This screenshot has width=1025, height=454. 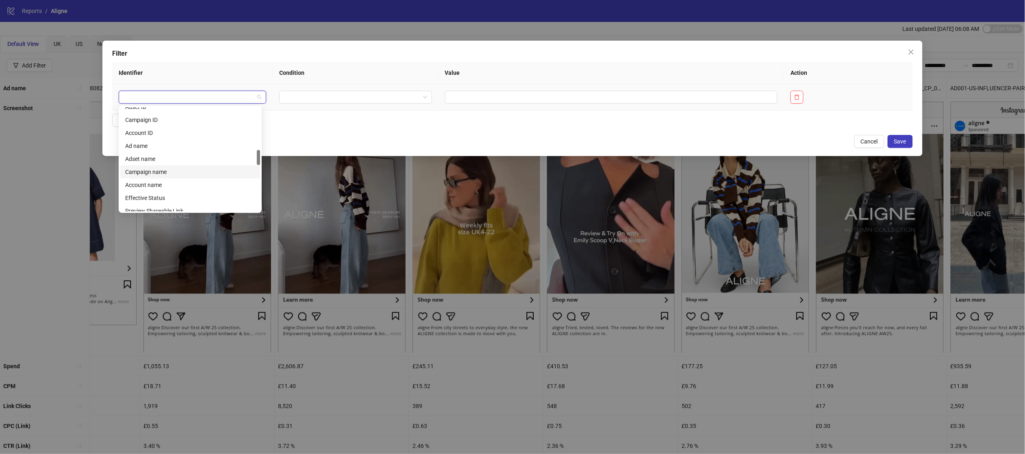 I want to click on span: Cancel, so click(x=869, y=141).